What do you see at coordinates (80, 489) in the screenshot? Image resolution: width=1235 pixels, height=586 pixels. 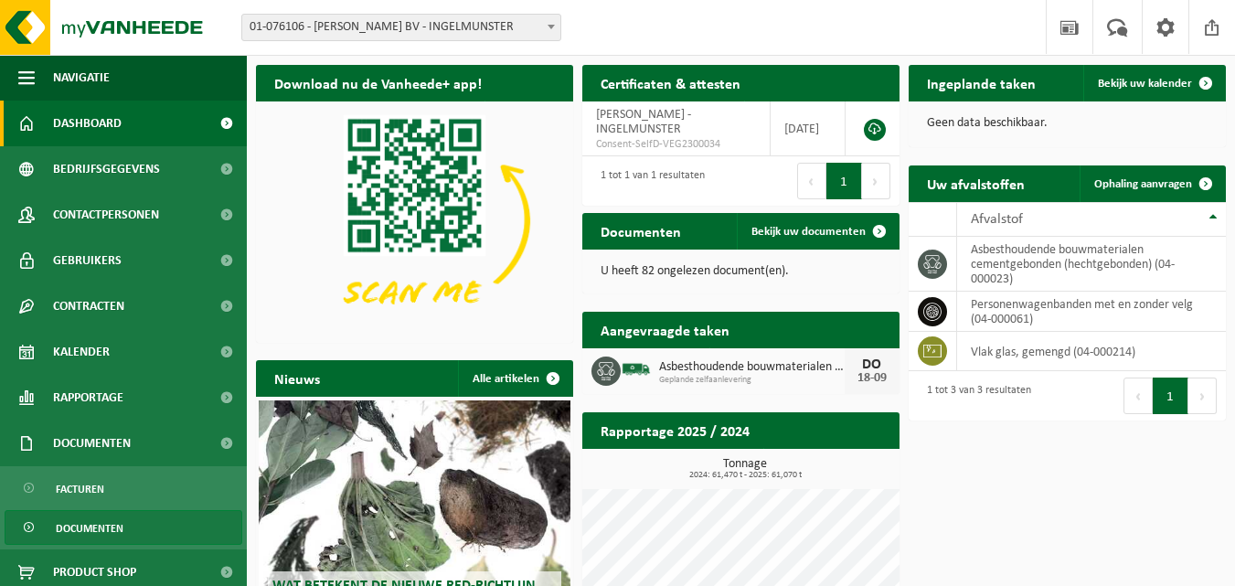 I see `span: Facturen` at bounding box center [80, 489].